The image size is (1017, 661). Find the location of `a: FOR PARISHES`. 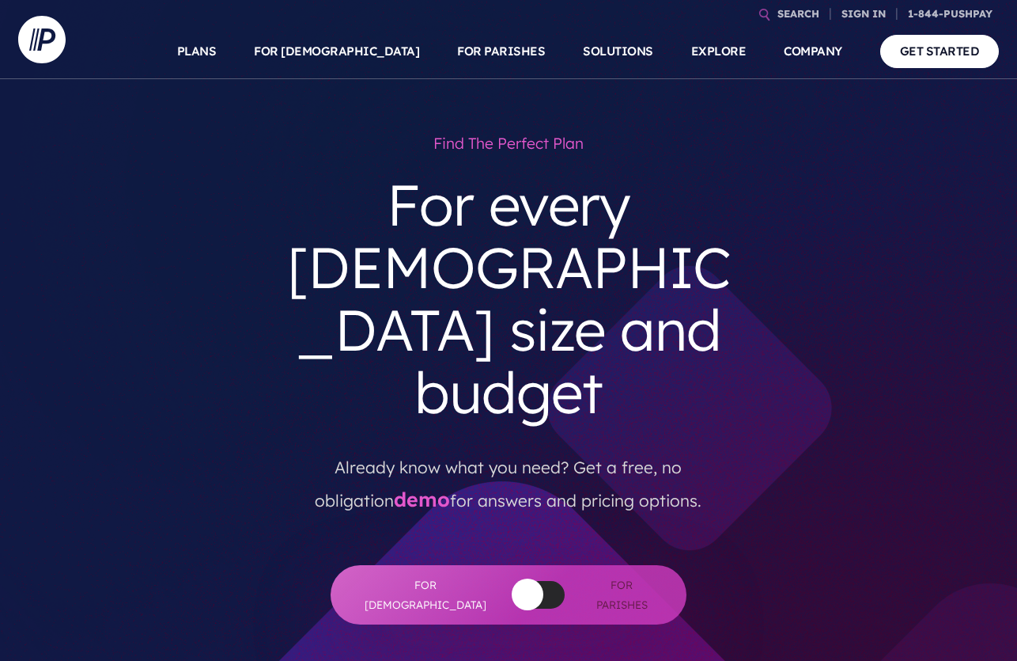

a: FOR PARISHES is located at coordinates (501, 51).